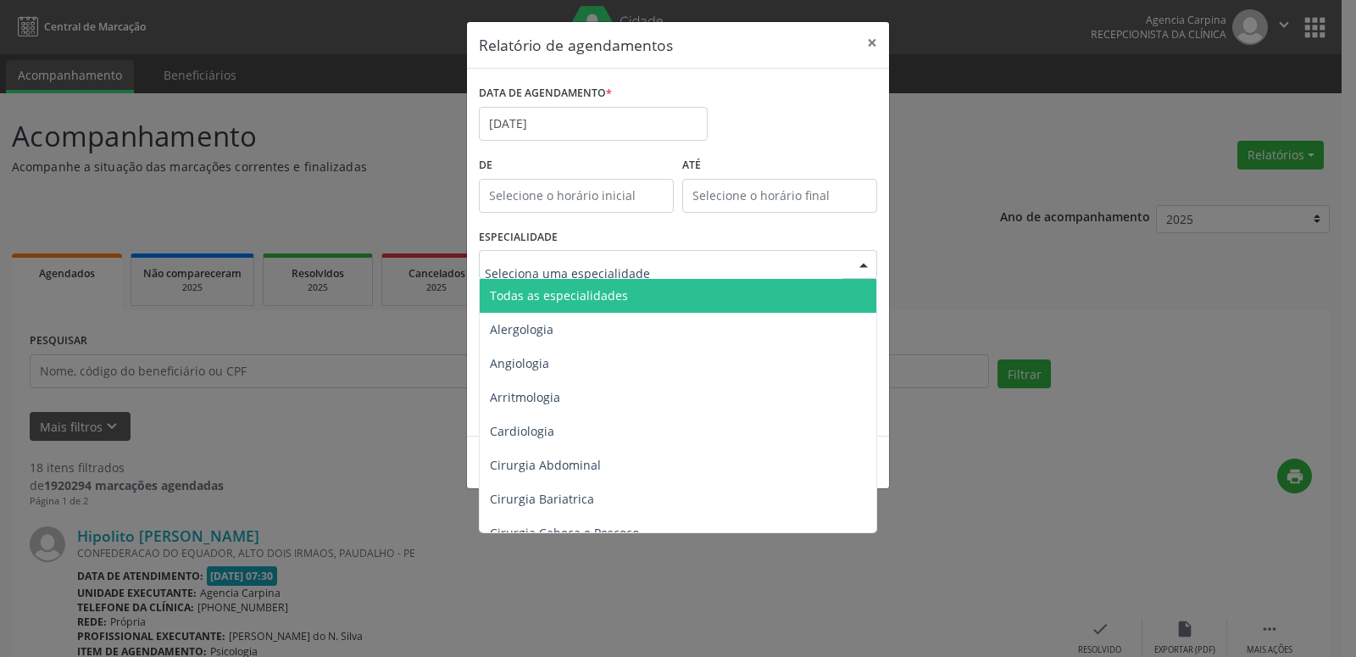 The width and height of the screenshot is (1356, 657). I want to click on input: Seleciona uma especialidade, so click(664, 273).